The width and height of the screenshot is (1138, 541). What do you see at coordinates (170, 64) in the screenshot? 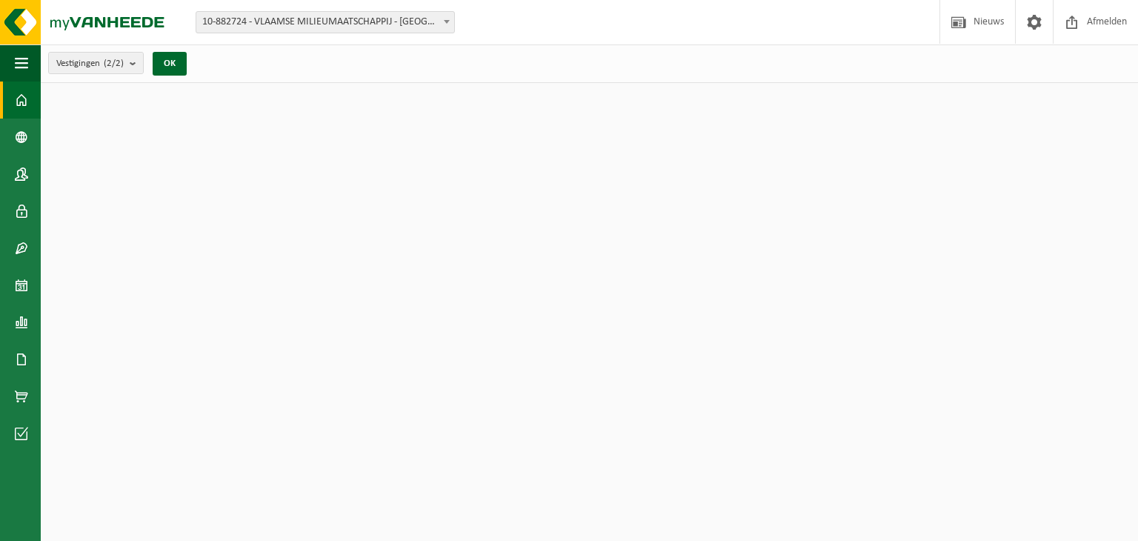
I see `button: OK` at bounding box center [170, 64].